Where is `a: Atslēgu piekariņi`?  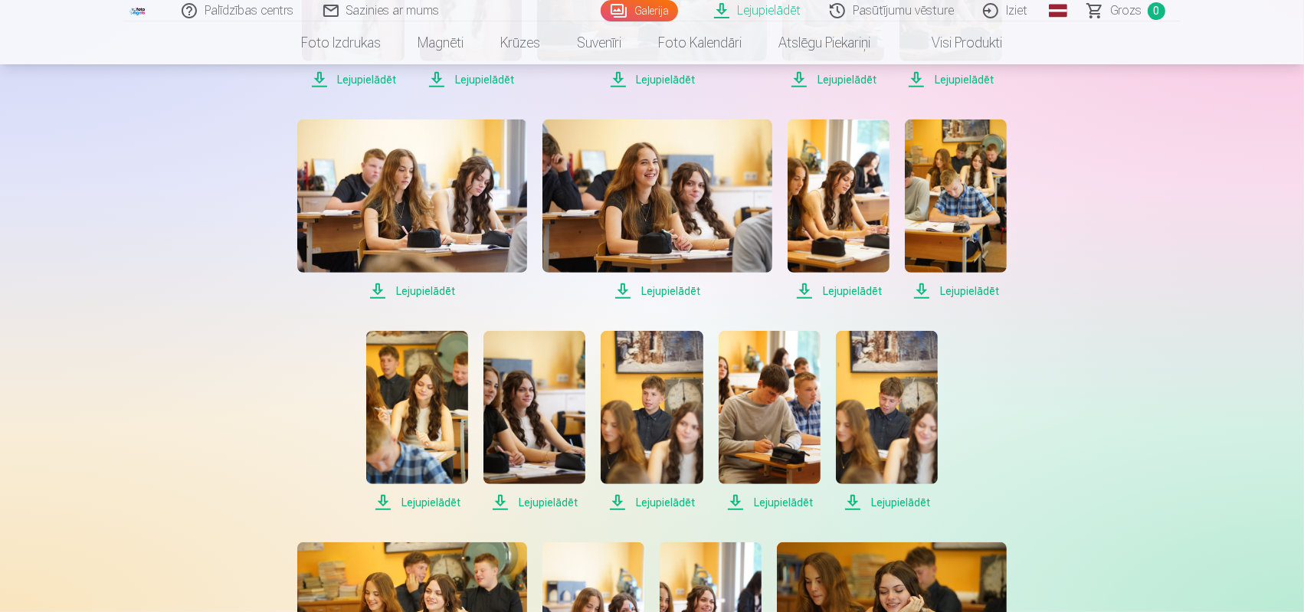 a: Atslēgu piekariņi is located at coordinates (825, 43).